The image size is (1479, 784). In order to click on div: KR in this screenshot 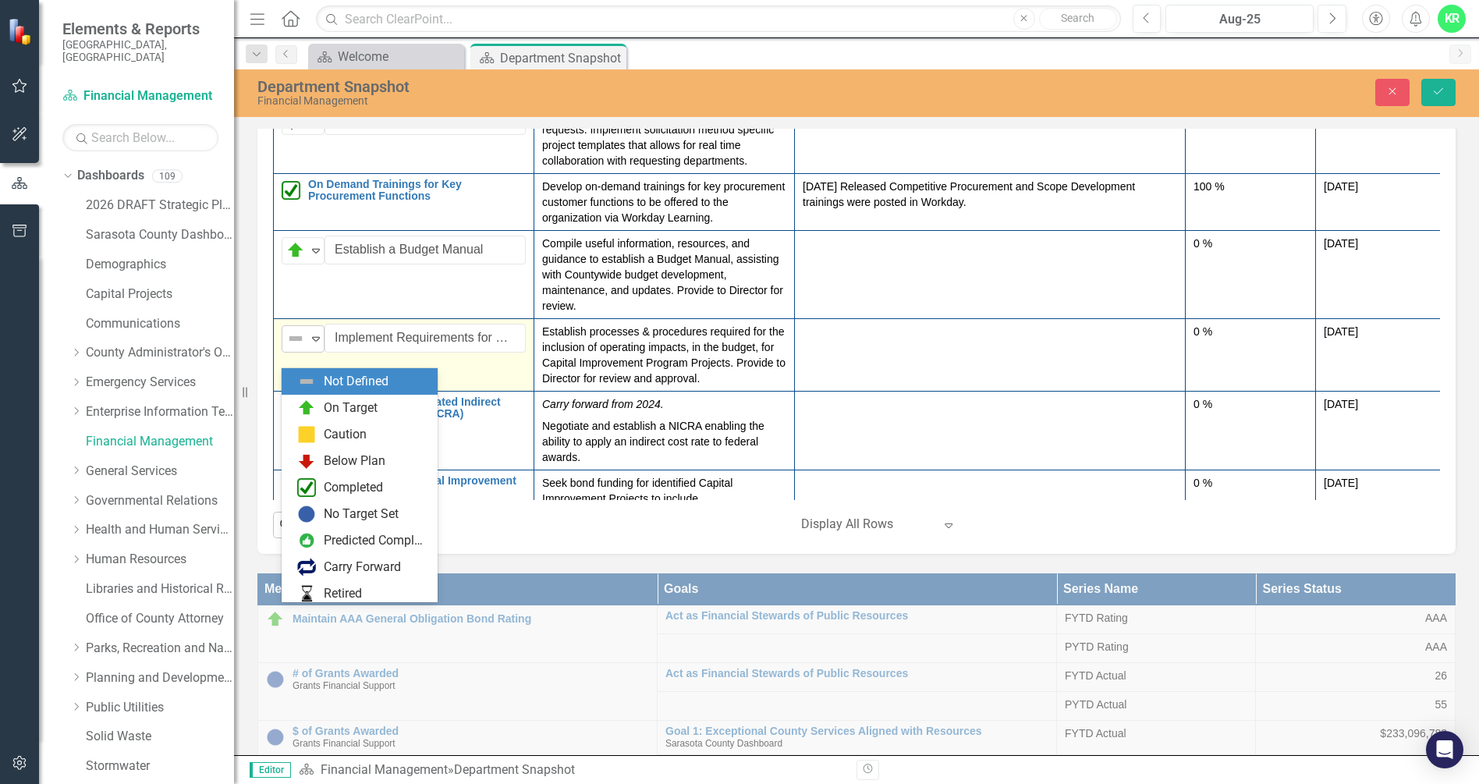, I will do `click(1452, 19)`.